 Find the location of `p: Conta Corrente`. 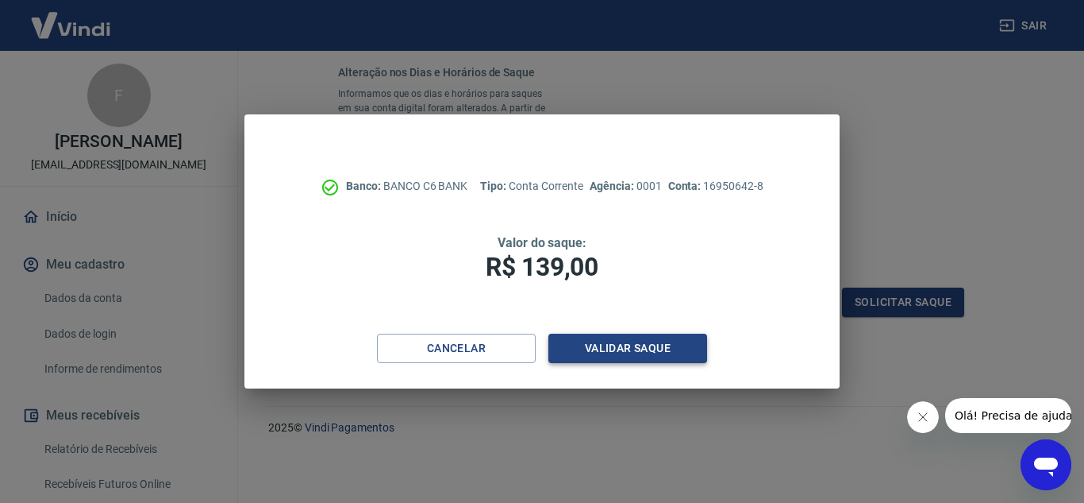

p: Conta Corrente is located at coordinates (532, 186).